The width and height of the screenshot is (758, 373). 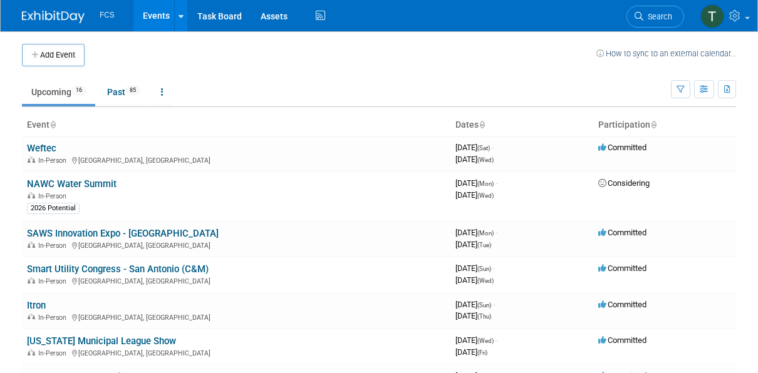 I want to click on span: Considering, so click(x=624, y=183).